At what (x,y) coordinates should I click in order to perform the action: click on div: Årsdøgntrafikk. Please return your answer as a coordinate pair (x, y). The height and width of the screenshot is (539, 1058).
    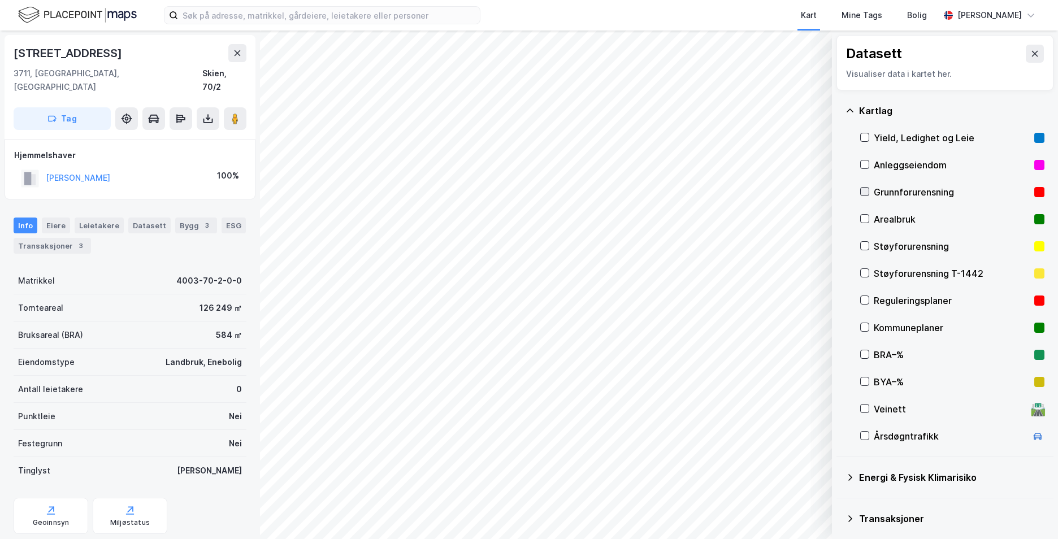
    Looking at the image, I should click on (950, 436).